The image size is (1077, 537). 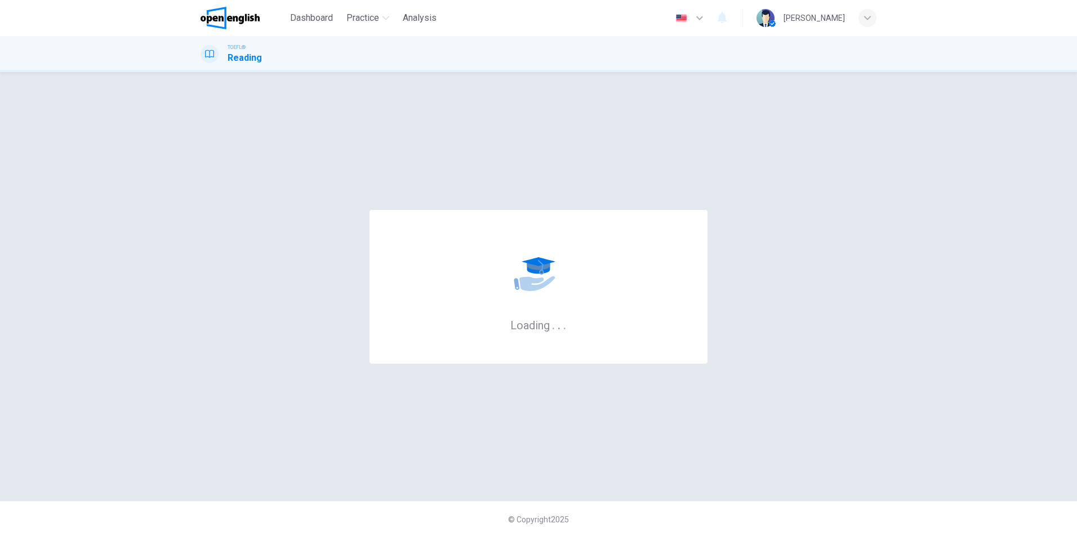 I want to click on span: Analysis, so click(x=420, y=18).